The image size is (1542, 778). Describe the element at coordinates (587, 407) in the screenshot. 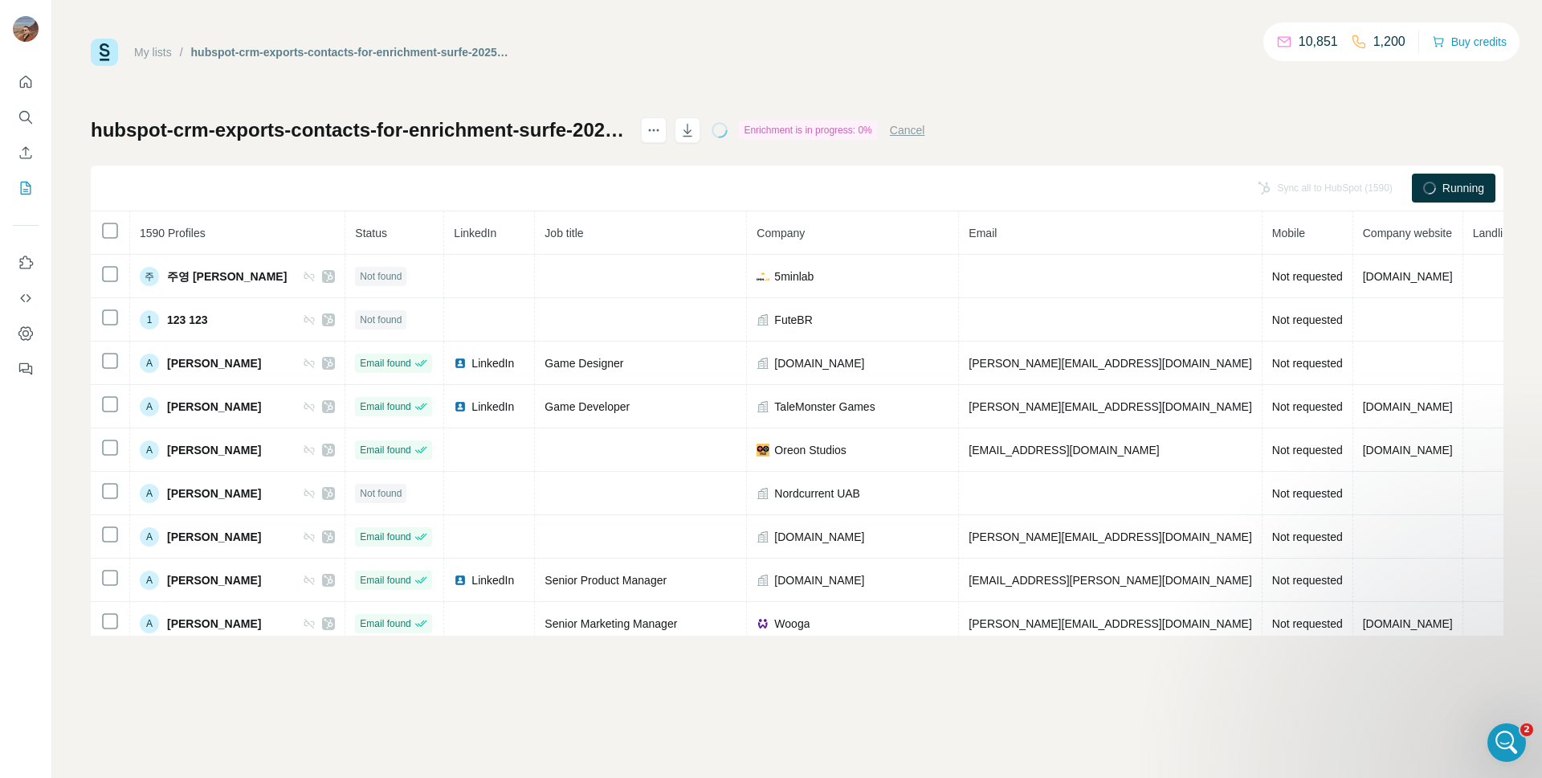

I see `span: Game Developer` at that location.